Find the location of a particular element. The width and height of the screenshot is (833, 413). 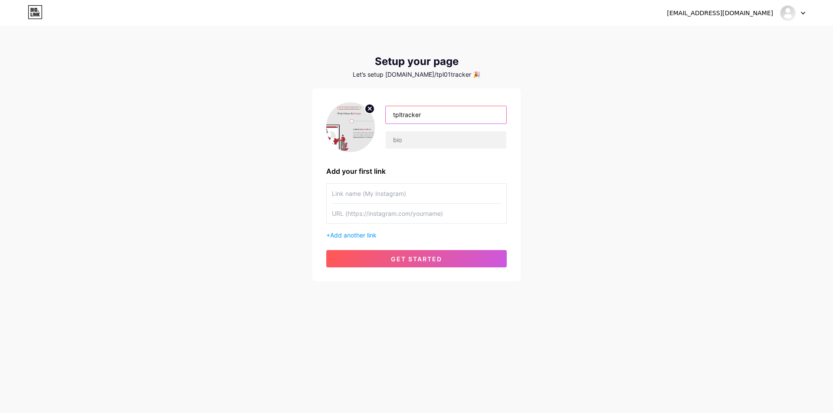

input: Your name is located at coordinates (446, 115).